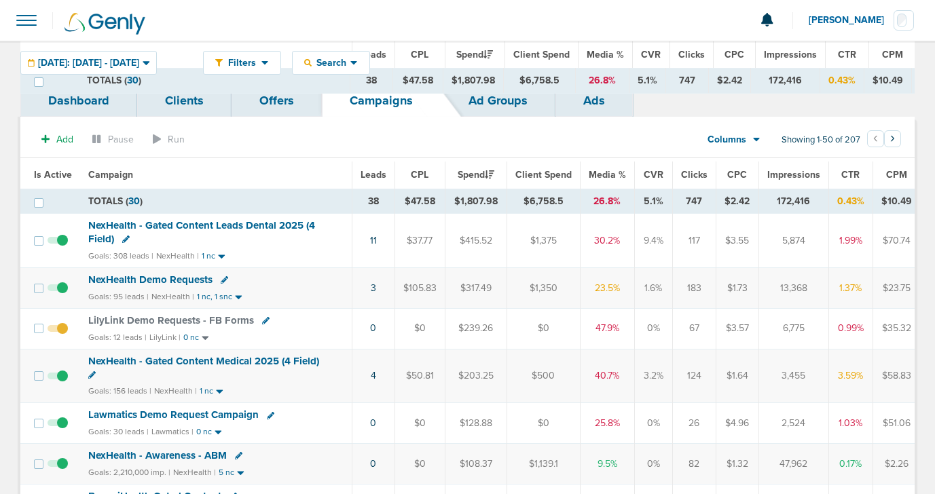 The image size is (935, 494). What do you see at coordinates (896, 375) in the screenshot?
I see `td: $58.83` at bounding box center [896, 375].